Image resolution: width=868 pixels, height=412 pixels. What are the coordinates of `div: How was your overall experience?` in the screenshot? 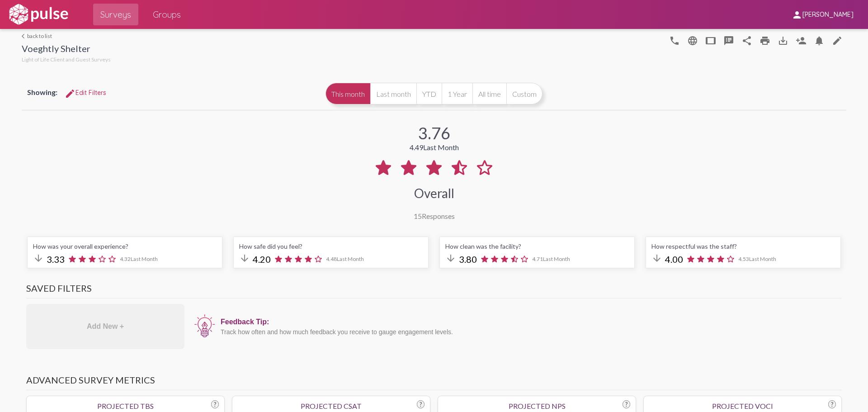 It's located at (125, 246).